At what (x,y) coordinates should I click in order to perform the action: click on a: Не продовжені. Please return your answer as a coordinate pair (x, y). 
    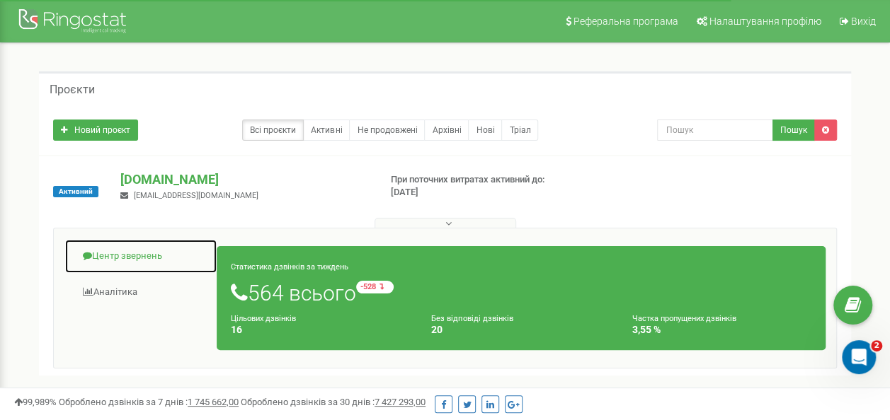
    Looking at the image, I should click on (386, 130).